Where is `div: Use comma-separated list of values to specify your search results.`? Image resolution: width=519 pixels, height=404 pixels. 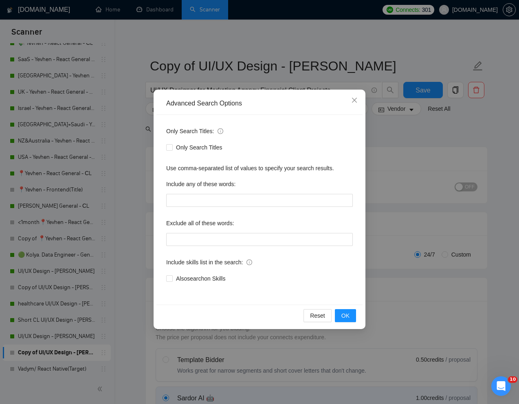
div: Use comma-separated list of values to specify your search results. is located at coordinates (260, 168).